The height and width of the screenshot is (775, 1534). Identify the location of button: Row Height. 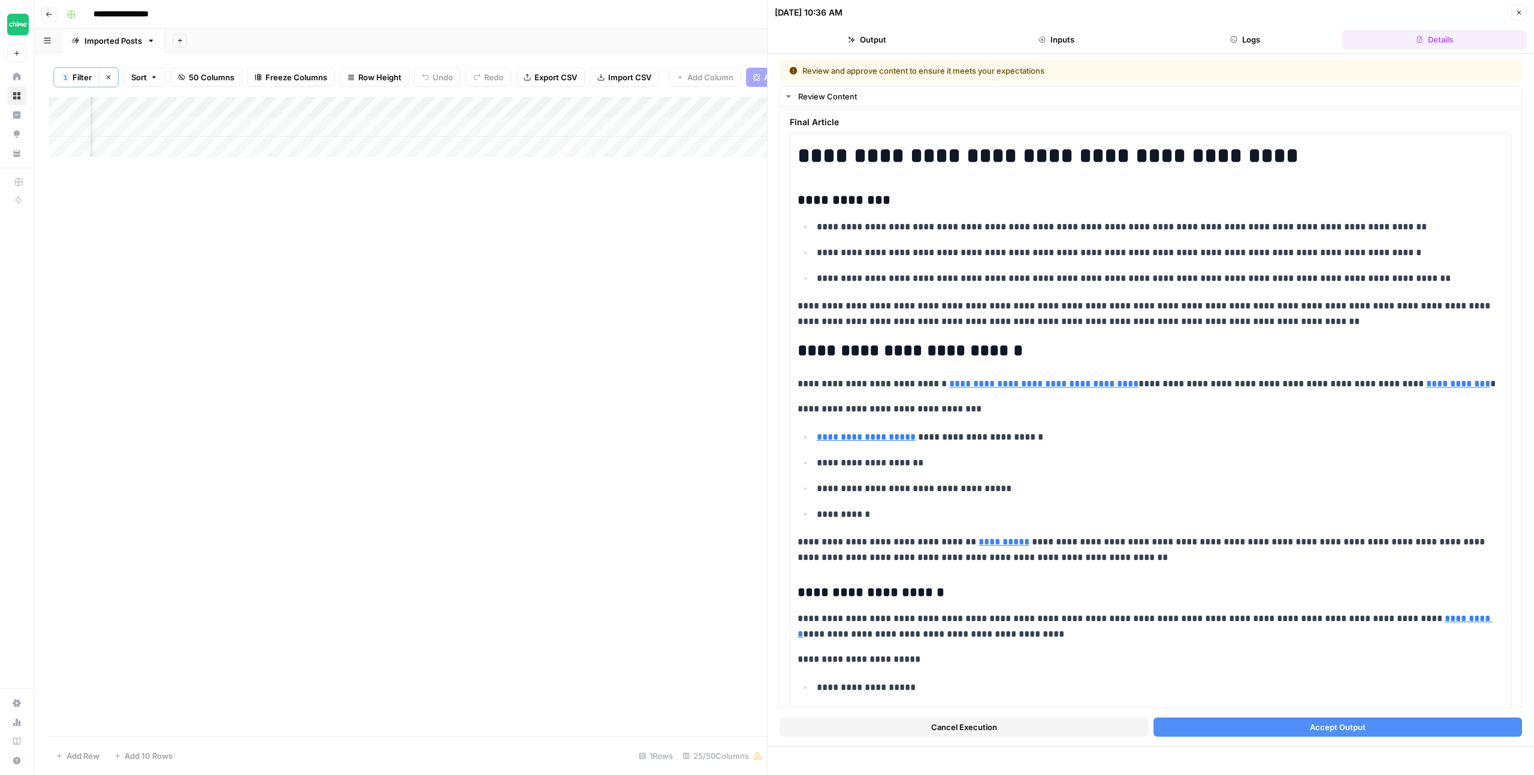
(375, 77).